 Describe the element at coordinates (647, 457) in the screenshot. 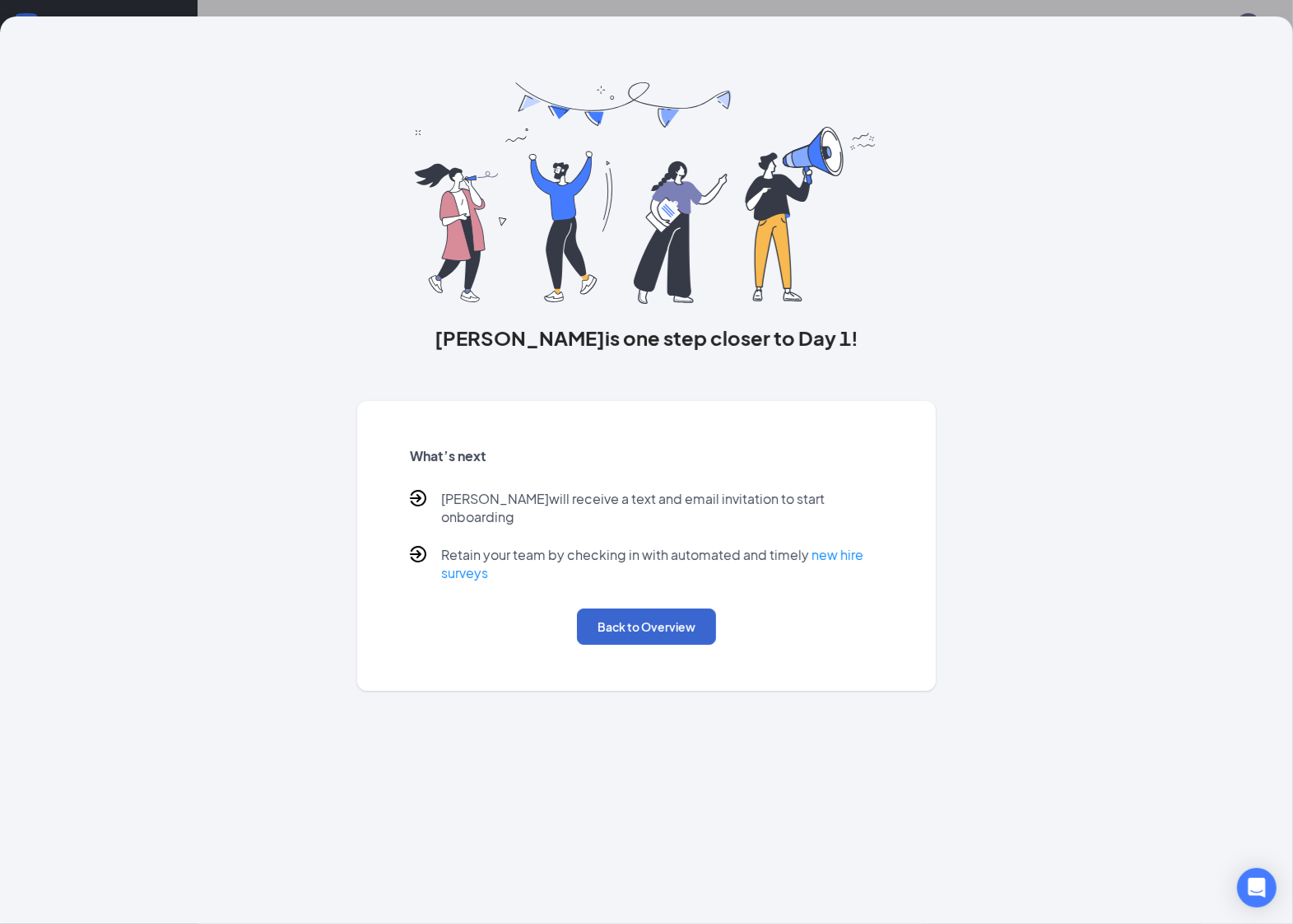

I see `h5: What’s next` at that location.